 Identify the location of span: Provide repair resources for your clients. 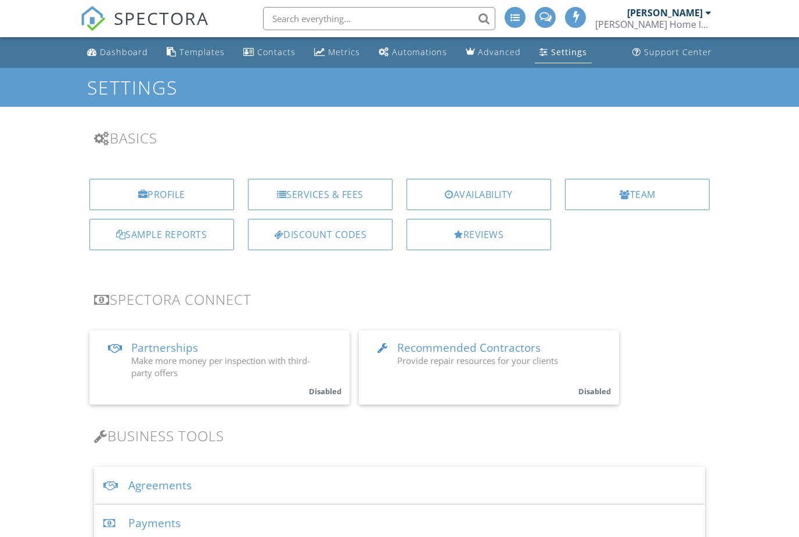
(477, 361).